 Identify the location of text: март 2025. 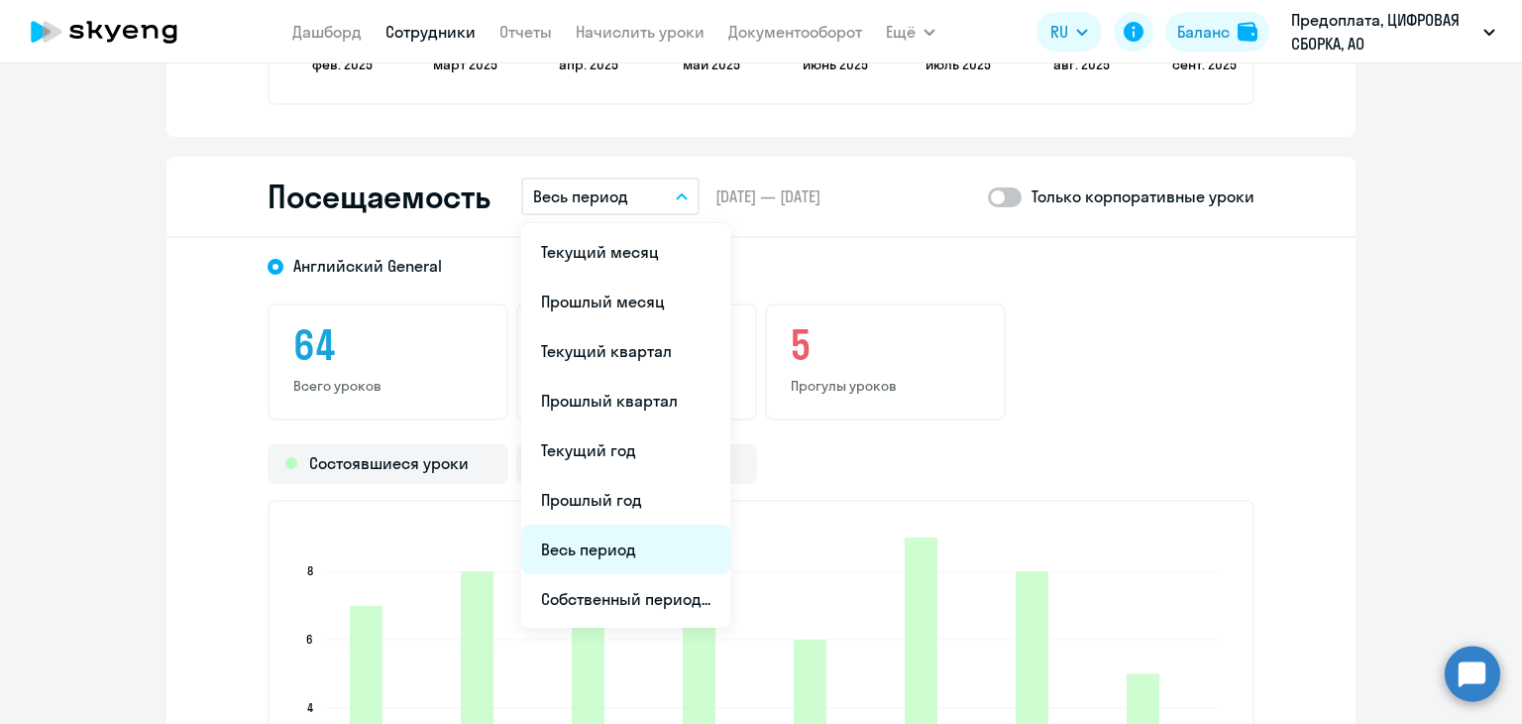
(465, 64).